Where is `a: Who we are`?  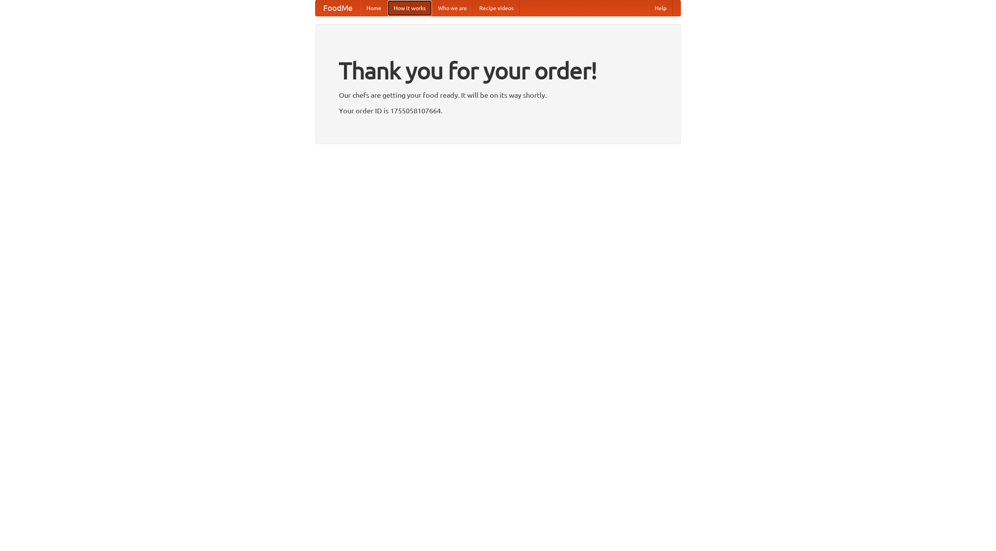 a: Who we are is located at coordinates (453, 8).